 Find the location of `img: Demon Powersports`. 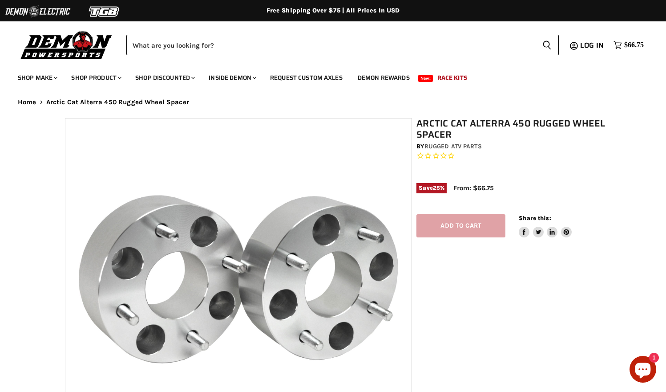

img: Demon Powersports is located at coordinates (66, 44).